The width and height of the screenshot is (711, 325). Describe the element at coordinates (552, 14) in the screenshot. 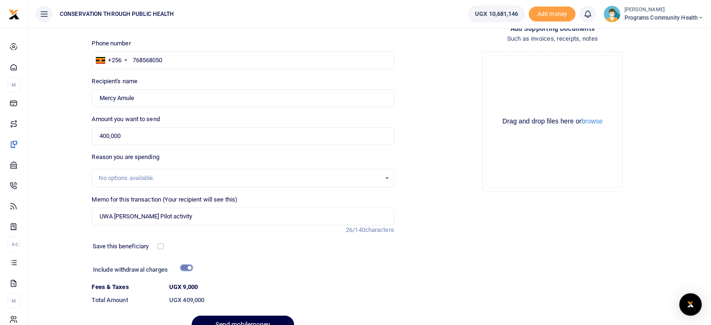

I see `span: Add money` at that location.